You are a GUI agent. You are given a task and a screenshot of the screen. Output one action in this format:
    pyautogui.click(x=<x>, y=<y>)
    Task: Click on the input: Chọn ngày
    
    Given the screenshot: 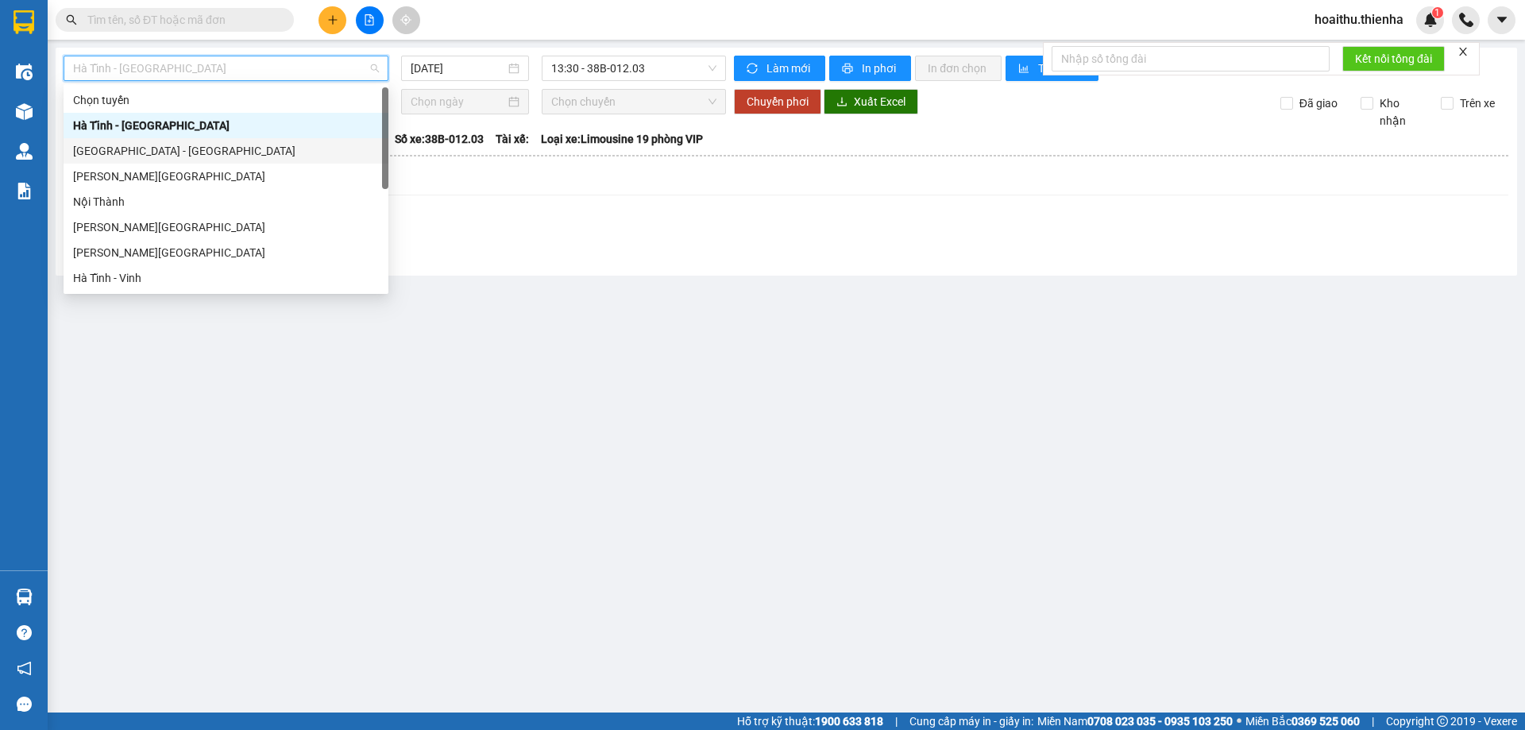 What is the action you would take?
    pyautogui.click(x=457, y=102)
    